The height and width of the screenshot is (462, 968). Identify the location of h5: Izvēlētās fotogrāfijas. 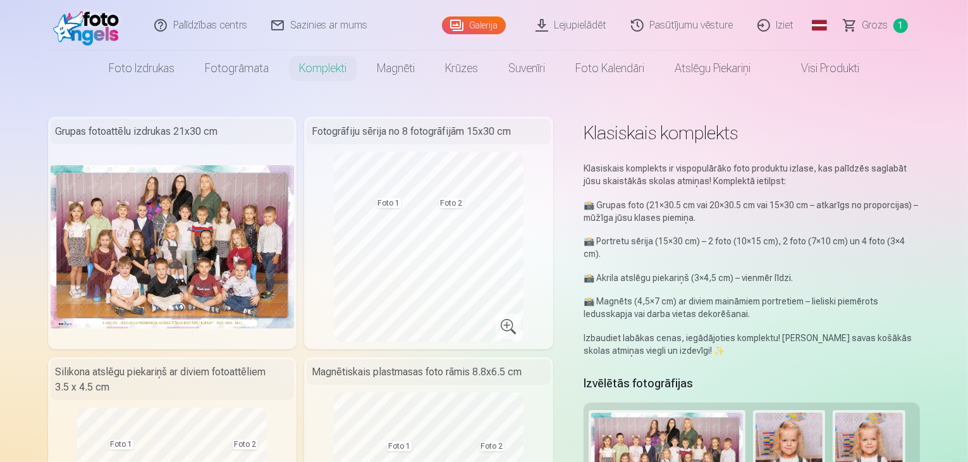
(638, 383).